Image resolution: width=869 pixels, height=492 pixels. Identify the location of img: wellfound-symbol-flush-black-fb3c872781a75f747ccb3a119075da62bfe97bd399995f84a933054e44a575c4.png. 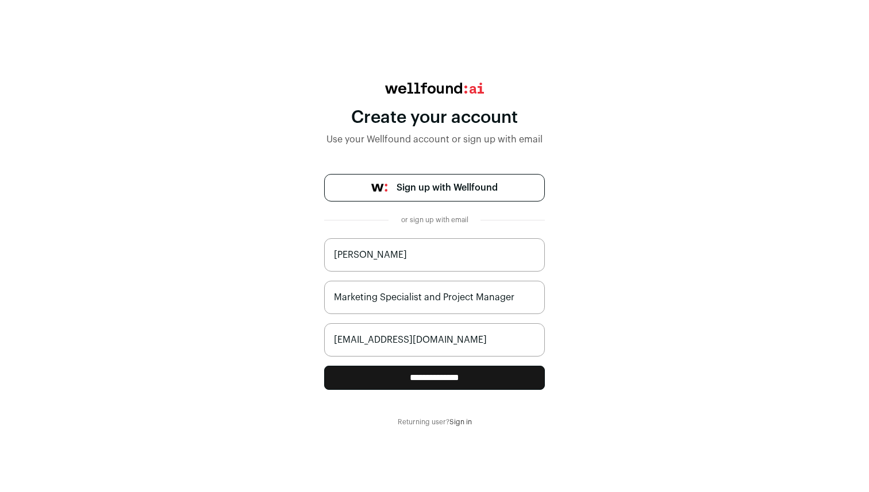
(379, 188).